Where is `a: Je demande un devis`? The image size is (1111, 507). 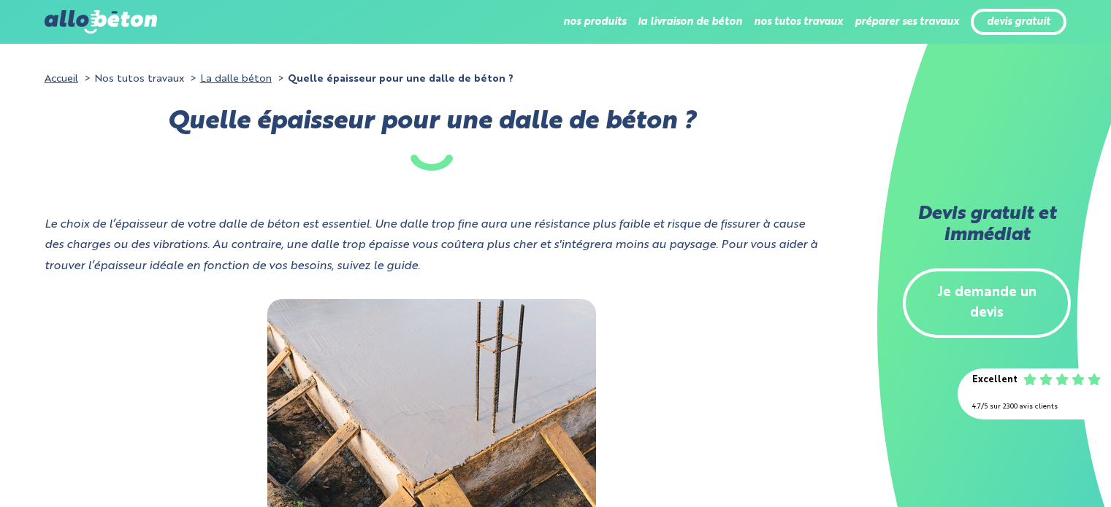 a: Je demande un devis is located at coordinates (986, 304).